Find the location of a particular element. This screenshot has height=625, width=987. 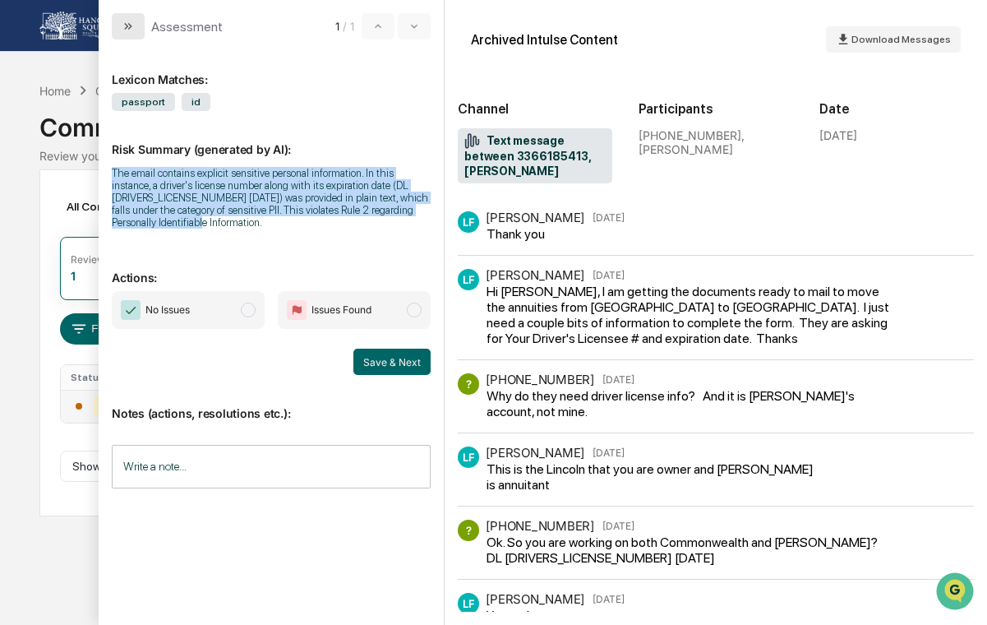

button: See all is located at coordinates (277, 189).